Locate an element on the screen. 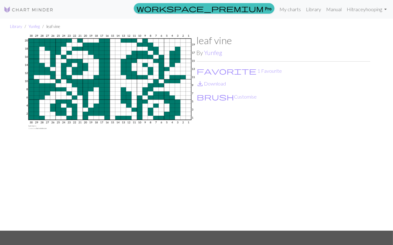 This screenshot has height=245, width=393. i: Customise is located at coordinates (216, 97).